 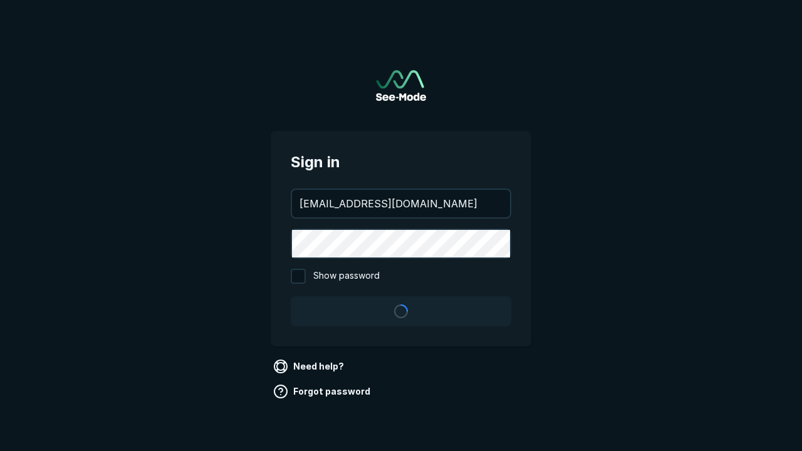 I want to click on input: your@email.com, so click(x=401, y=204).